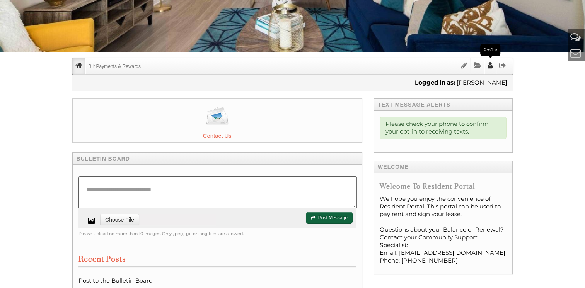  I want to click on span: Contact Us, so click(217, 136).